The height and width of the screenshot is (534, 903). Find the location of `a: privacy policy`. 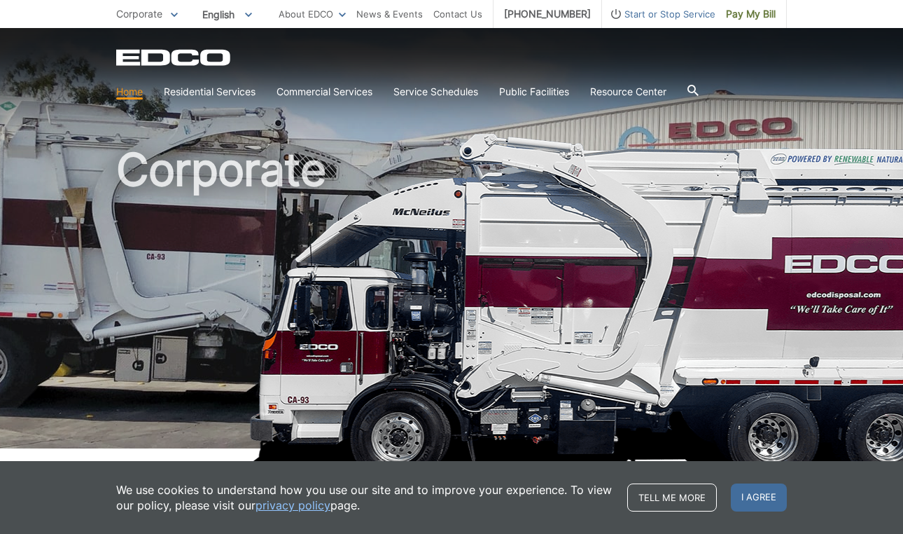

a: privacy policy is located at coordinates (293, 505).